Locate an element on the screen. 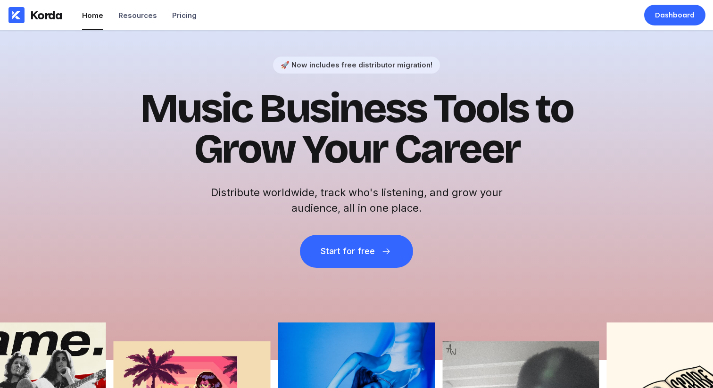 The width and height of the screenshot is (713, 388). div: Korda is located at coordinates (46, 15).